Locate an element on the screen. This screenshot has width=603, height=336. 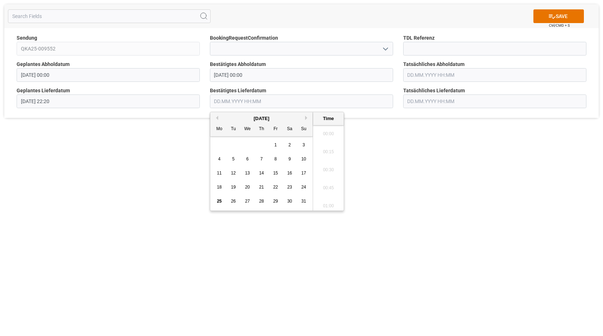
button: Next Month is located at coordinates (307, 118).